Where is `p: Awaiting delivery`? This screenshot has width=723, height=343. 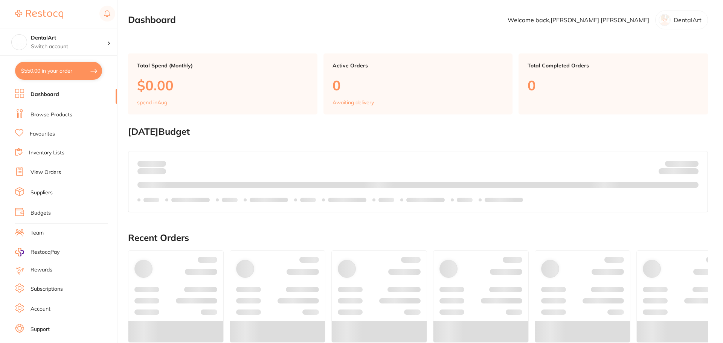
p: Awaiting delivery is located at coordinates (353, 102).